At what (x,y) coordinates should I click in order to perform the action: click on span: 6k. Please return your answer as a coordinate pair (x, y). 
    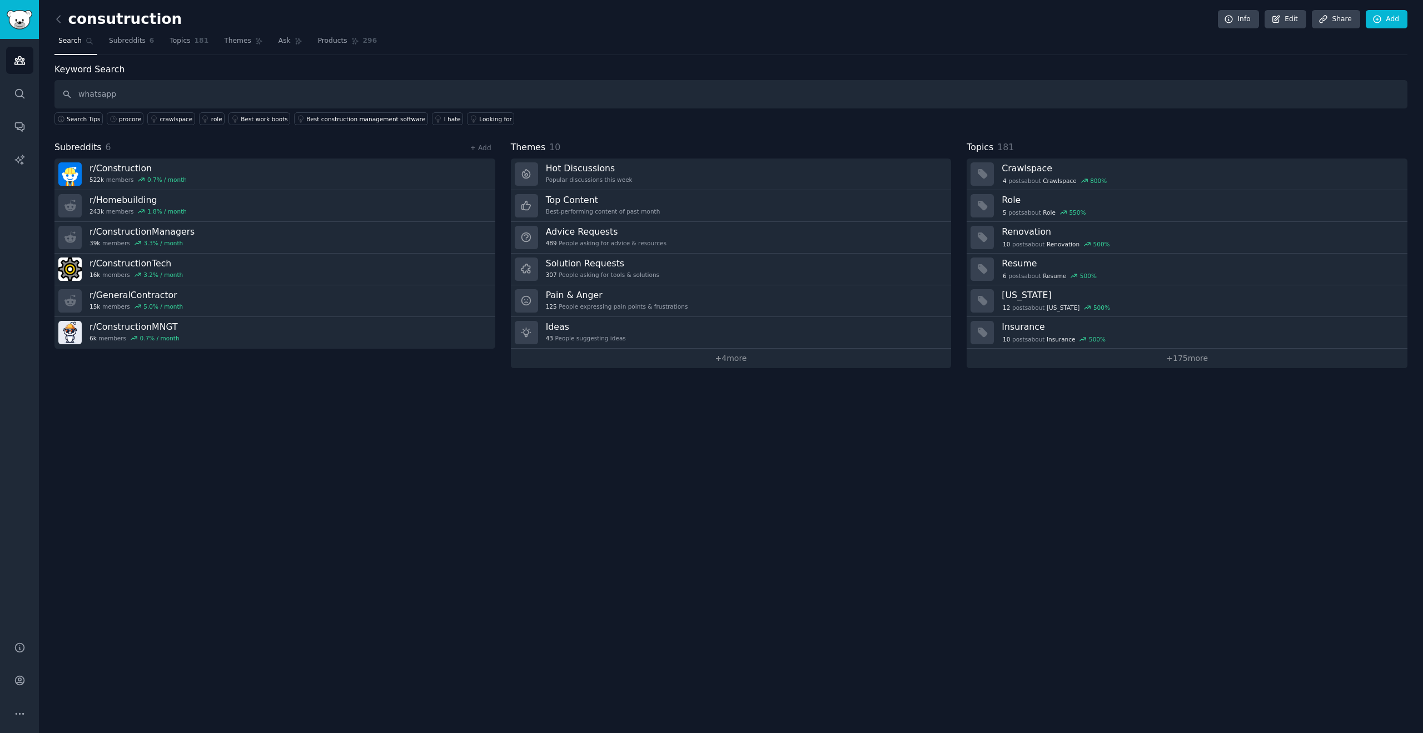
    Looking at the image, I should click on (93, 338).